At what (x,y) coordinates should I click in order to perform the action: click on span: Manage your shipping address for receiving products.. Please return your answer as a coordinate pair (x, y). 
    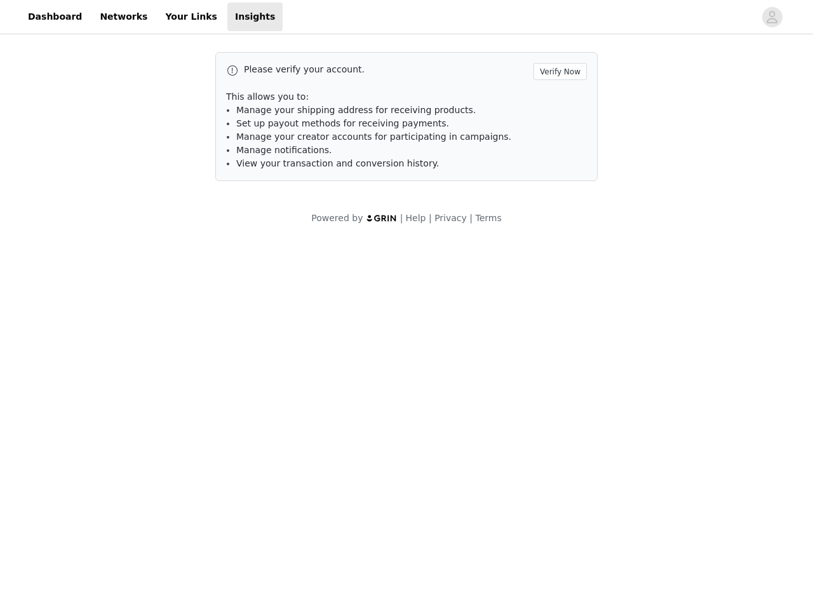
    Looking at the image, I should click on (356, 110).